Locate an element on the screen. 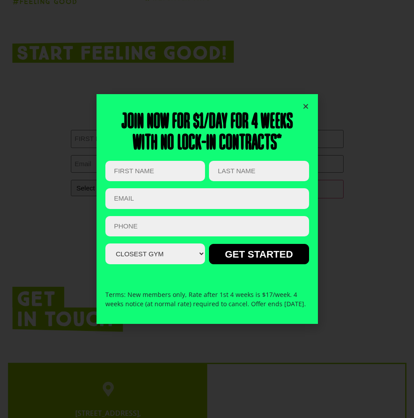  input: FIRST NAME is located at coordinates (155, 171).